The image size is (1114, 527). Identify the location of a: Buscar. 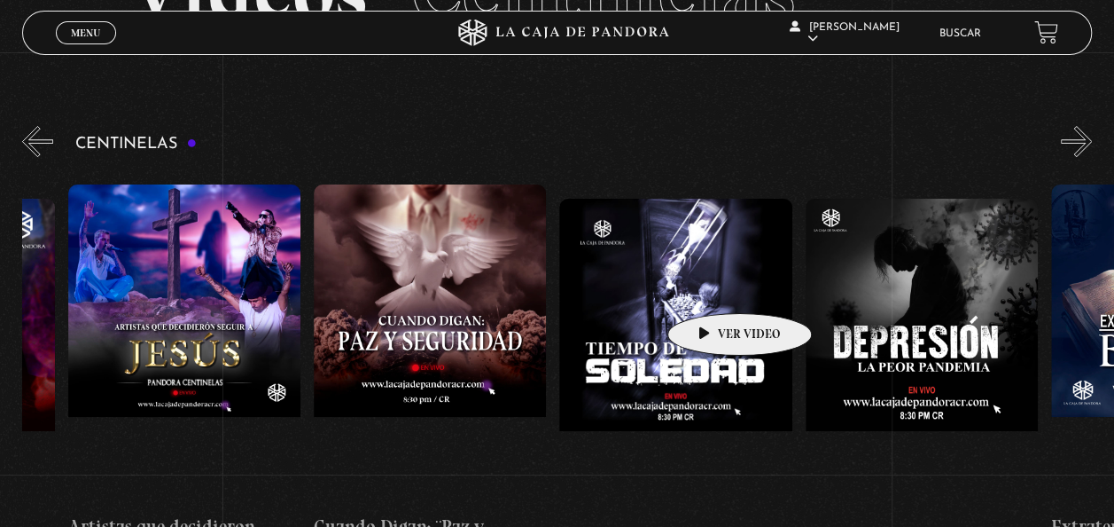
(960, 34).